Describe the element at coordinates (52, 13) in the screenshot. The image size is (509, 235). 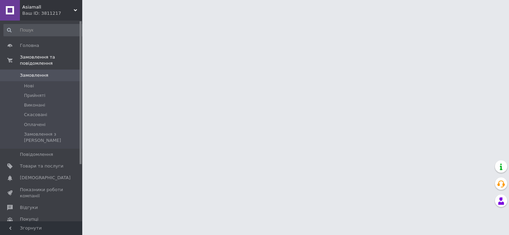
I see `div: Ваш ID: 3811217` at that location.